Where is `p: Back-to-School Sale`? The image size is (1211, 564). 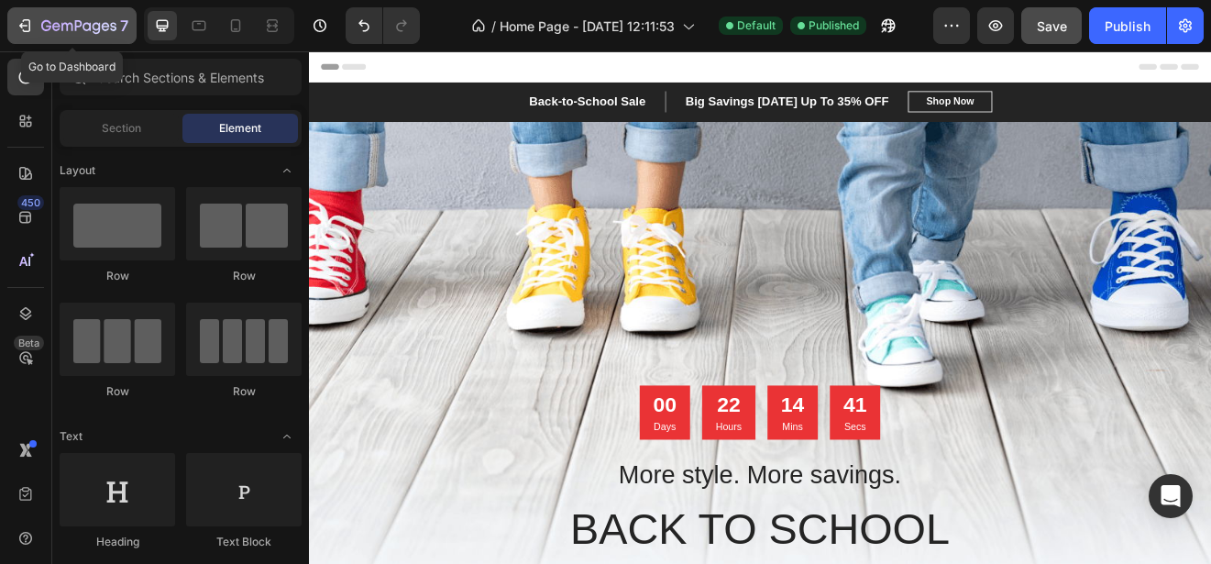 p: Back-to-School Sale is located at coordinates (339, 61).